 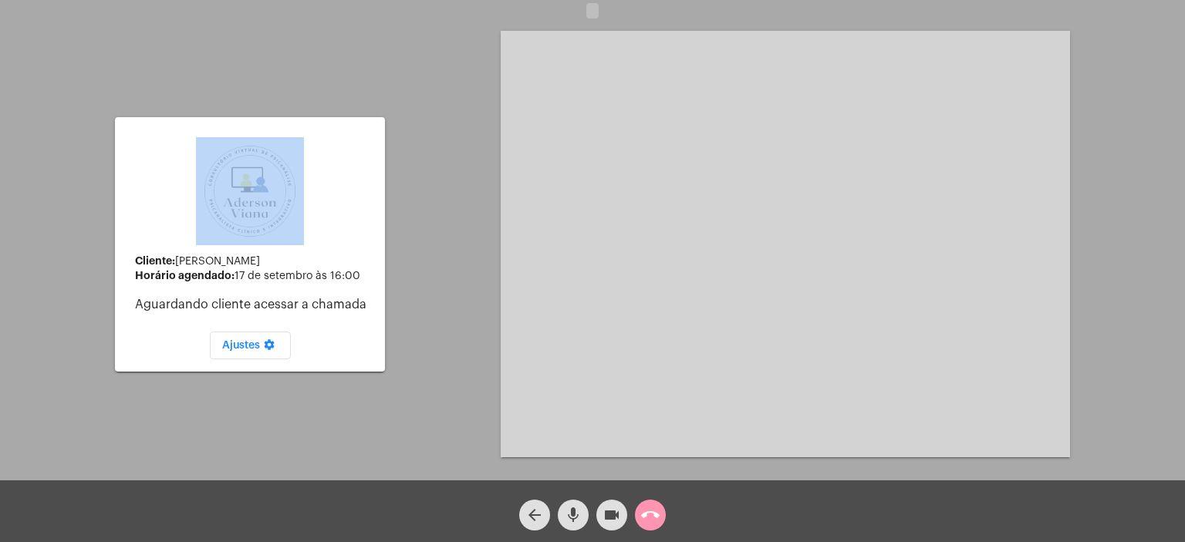 I want to click on span: Ajustes, so click(x=250, y=346).